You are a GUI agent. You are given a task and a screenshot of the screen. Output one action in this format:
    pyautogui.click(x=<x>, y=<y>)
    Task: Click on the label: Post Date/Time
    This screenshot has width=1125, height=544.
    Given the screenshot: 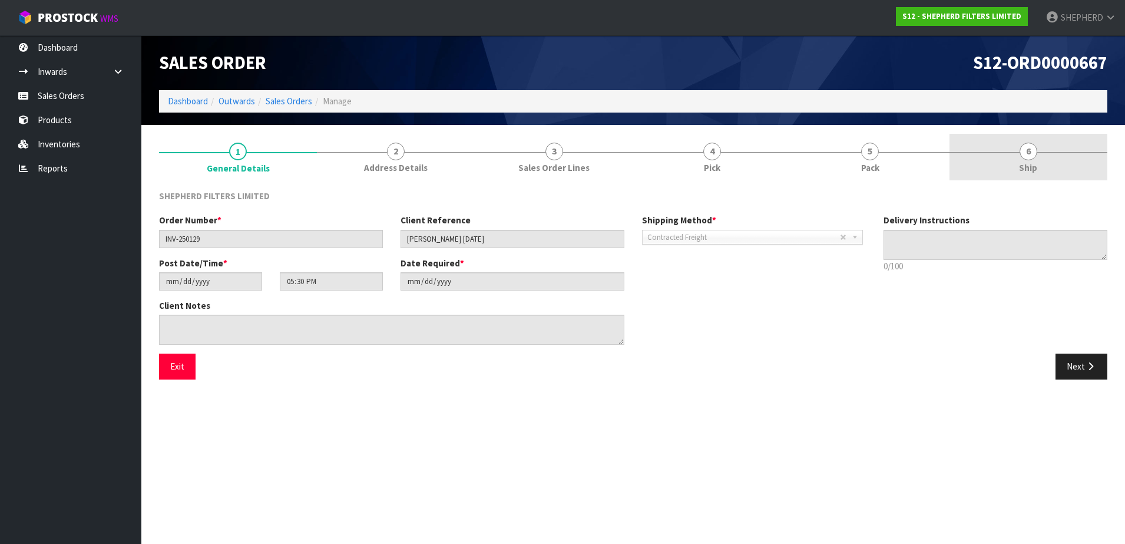 What is the action you would take?
    pyautogui.click(x=193, y=263)
    